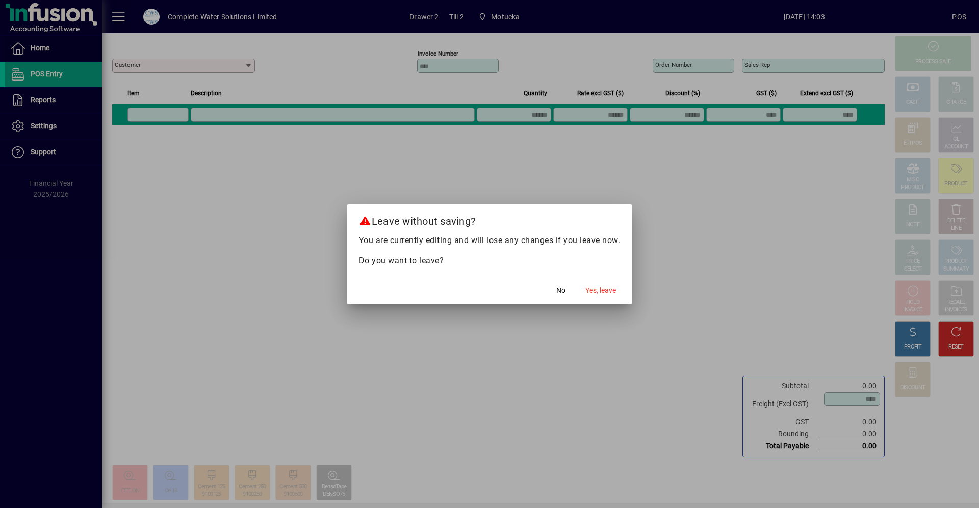  Describe the element at coordinates (489, 241) in the screenshot. I see `p: You are currently editing and will lose any changes if you leave now.` at that location.